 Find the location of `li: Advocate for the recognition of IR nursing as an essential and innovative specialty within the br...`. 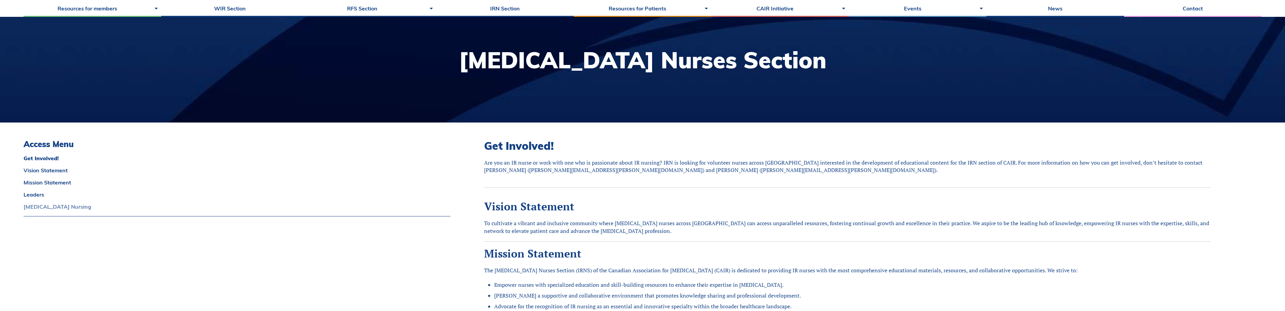

li: Advocate for the recognition of IR nursing as an essential and innovative specialty within the br... is located at coordinates (852, 306).